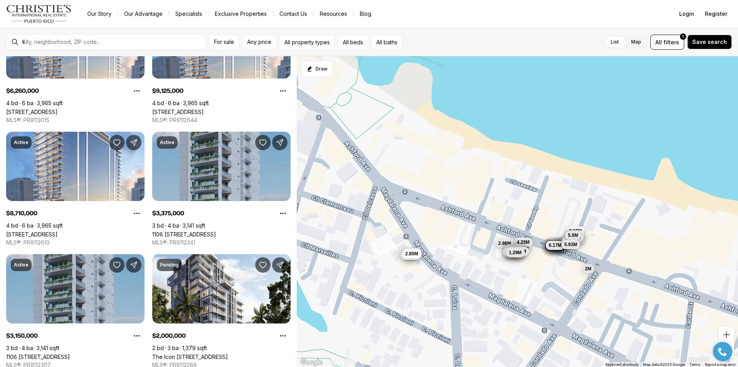 This screenshot has height=367, width=738. What do you see at coordinates (575, 237) in the screenshot?
I see `button: 4.95M` at bounding box center [575, 237].